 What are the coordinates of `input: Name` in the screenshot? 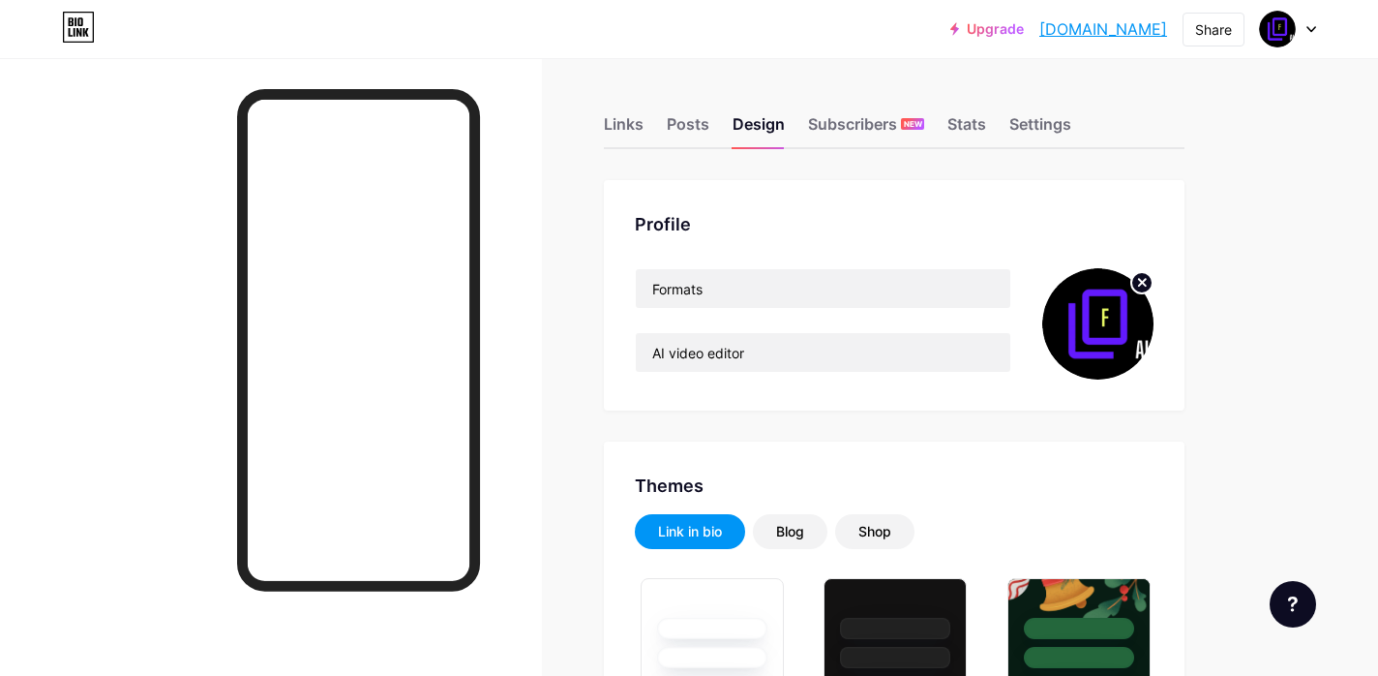 It's located at (823, 288).